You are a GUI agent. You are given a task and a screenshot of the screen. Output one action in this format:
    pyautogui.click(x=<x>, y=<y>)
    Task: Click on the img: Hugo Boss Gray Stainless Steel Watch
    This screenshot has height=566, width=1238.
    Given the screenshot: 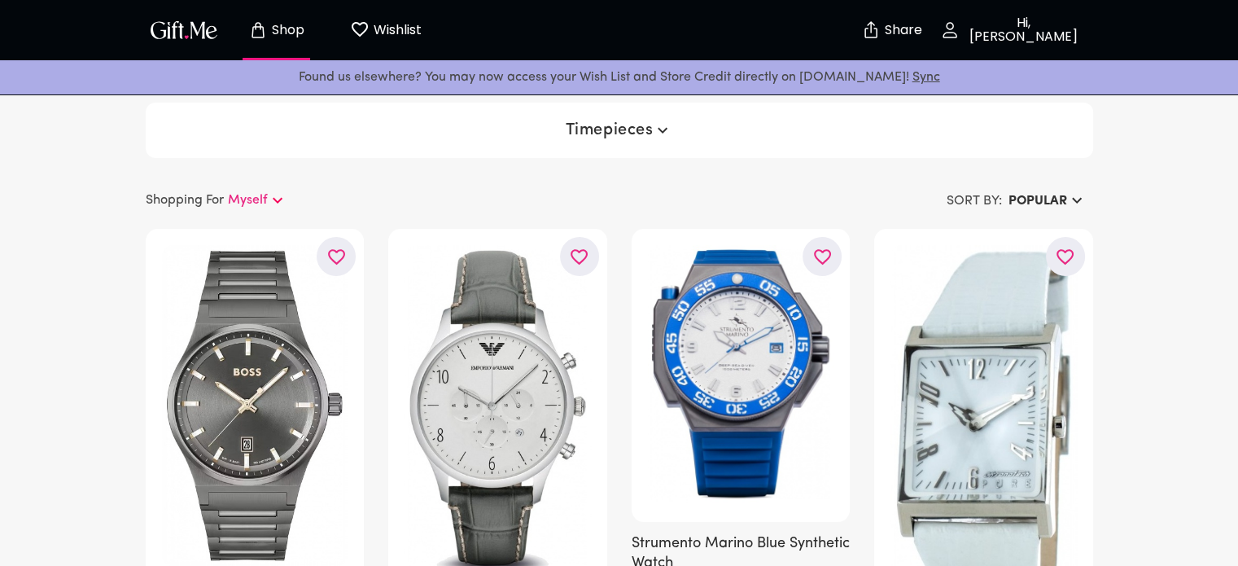 What is the action you would take?
    pyautogui.click(x=255, y=404)
    